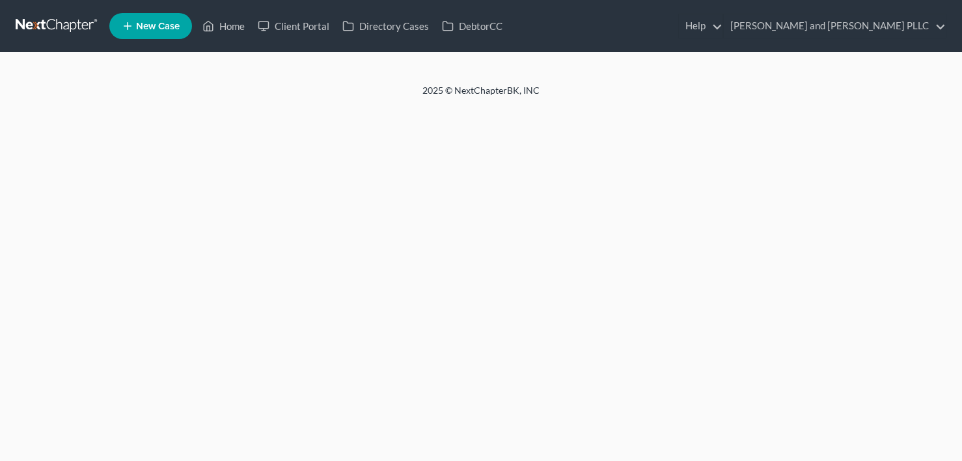 Image resolution: width=962 pixels, height=461 pixels. What do you see at coordinates (385, 26) in the screenshot?
I see `a: Directory Cases` at bounding box center [385, 26].